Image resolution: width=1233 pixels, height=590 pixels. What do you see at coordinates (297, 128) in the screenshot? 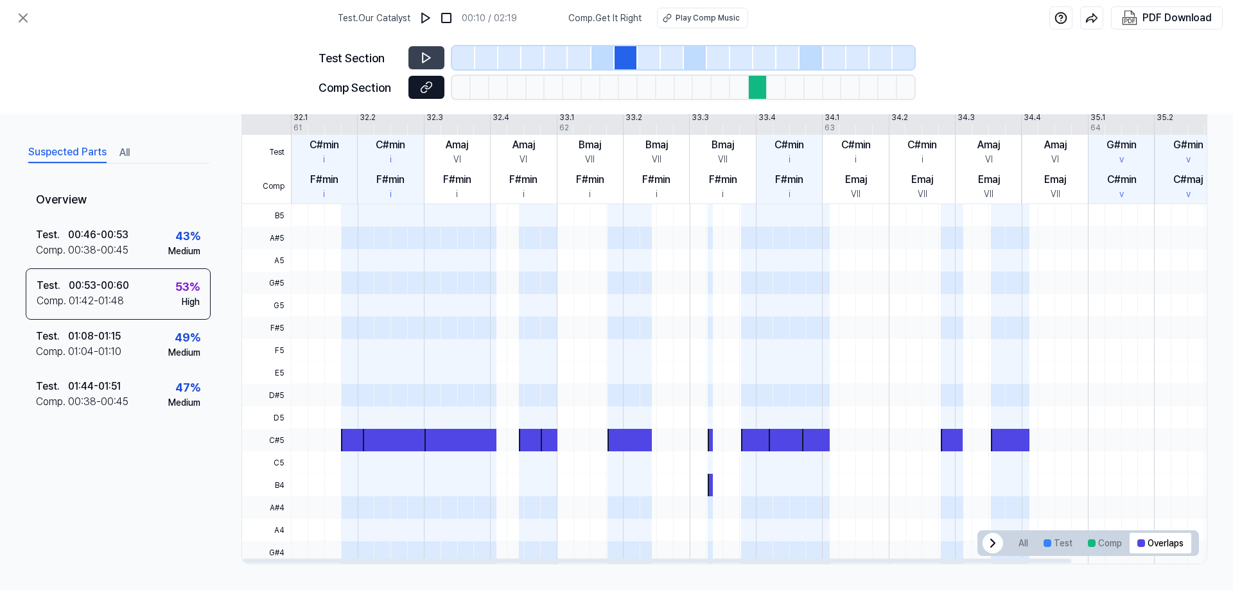
I see `div: 61` at bounding box center [297, 128].